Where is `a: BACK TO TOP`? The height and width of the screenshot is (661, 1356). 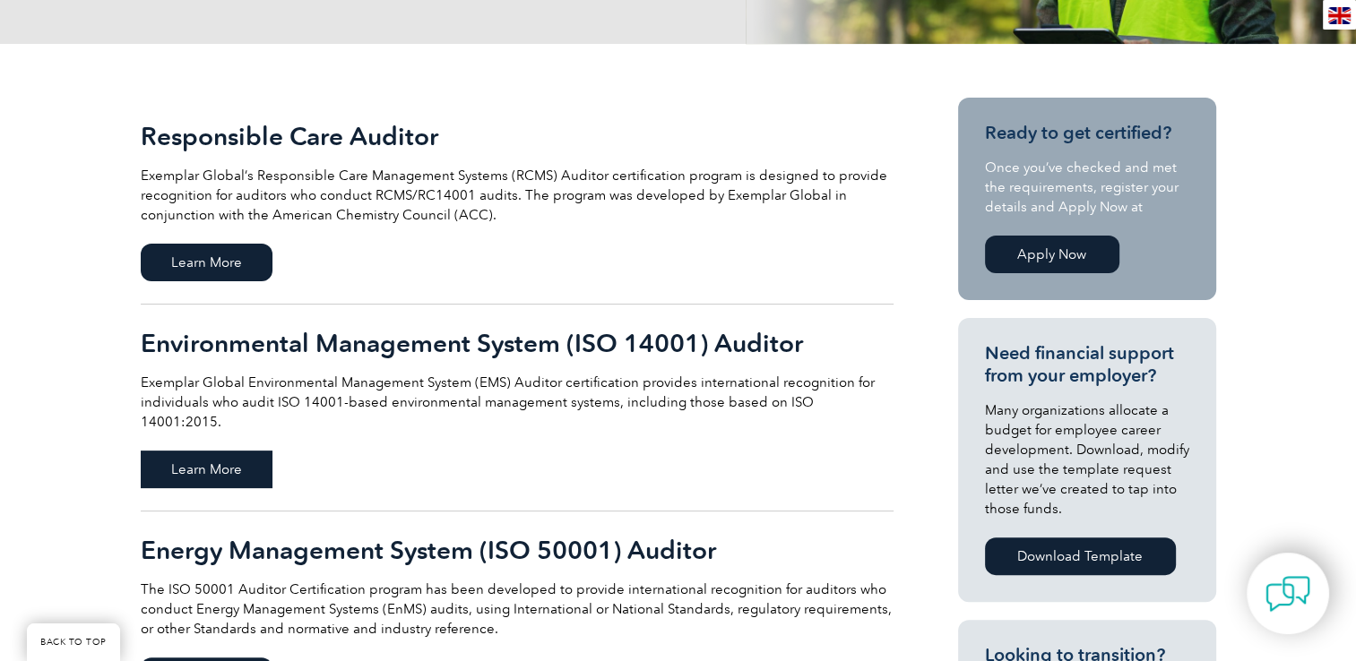
a: BACK TO TOP is located at coordinates (73, 642).